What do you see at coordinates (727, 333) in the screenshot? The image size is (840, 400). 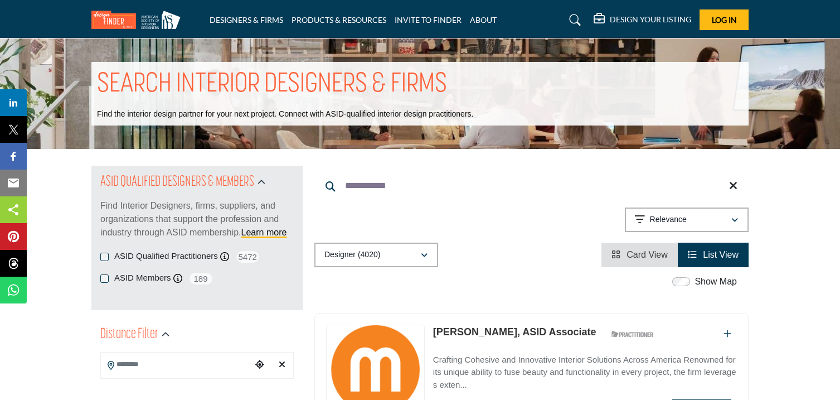 I see `a: Add To List` at bounding box center [727, 333].